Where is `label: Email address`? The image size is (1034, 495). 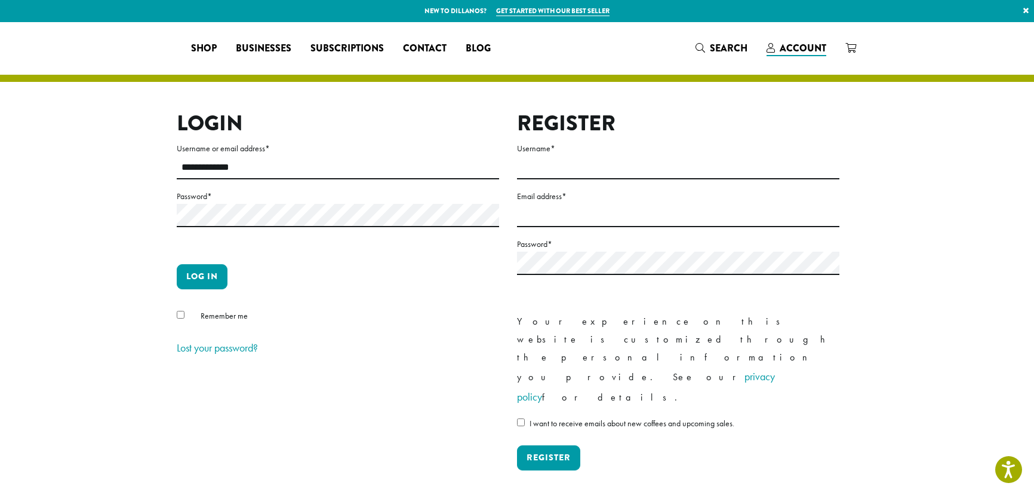 label: Email address is located at coordinates (678, 196).